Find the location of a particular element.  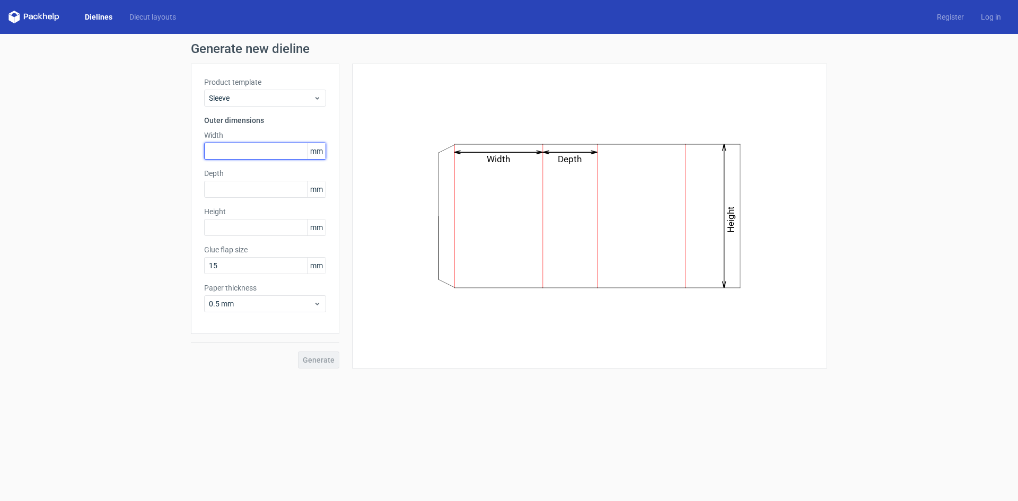

text: Width is located at coordinates (499, 159).